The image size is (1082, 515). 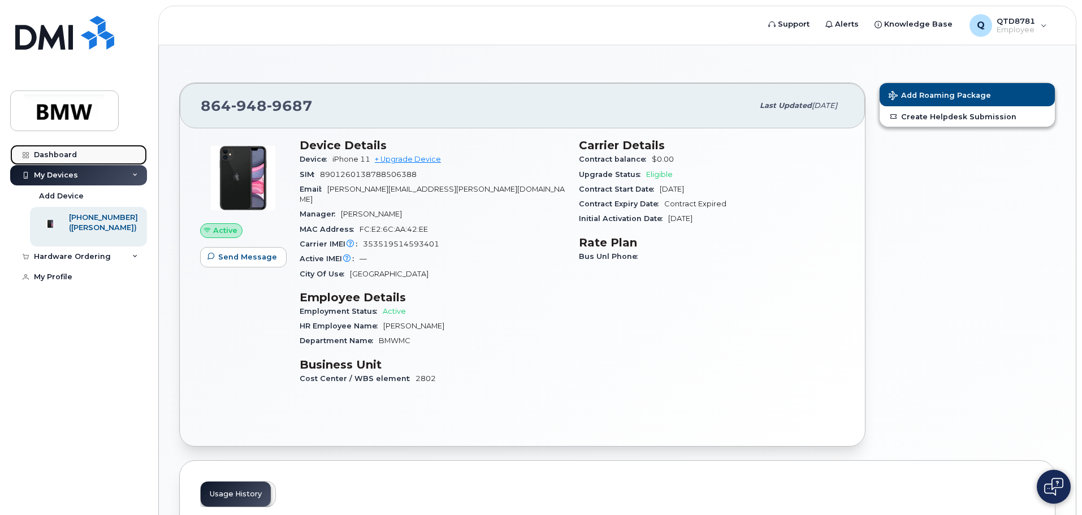 I want to click on img: iPhone_11.jpg, so click(x=243, y=178).